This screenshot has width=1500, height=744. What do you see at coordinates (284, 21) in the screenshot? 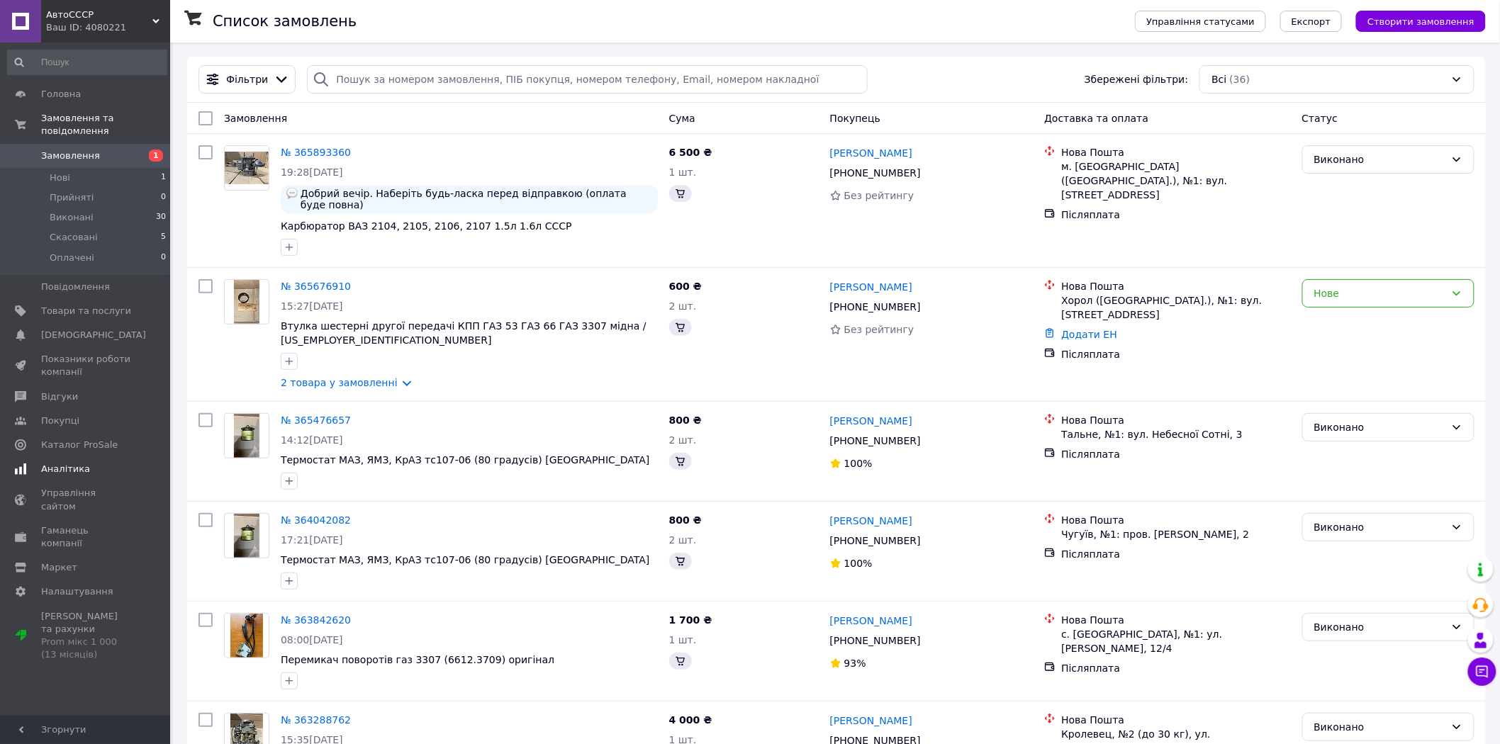
I see `h1: Список замовлень` at bounding box center [284, 21].